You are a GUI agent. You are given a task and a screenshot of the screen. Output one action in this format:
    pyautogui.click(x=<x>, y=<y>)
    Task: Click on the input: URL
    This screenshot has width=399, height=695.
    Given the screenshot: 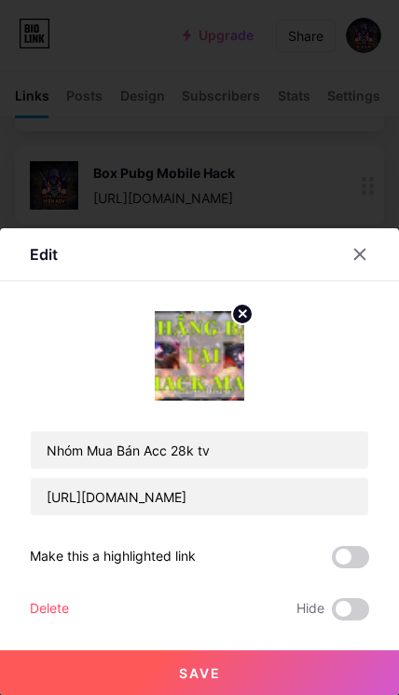 What is the action you would take?
    pyautogui.click(x=199, y=496)
    